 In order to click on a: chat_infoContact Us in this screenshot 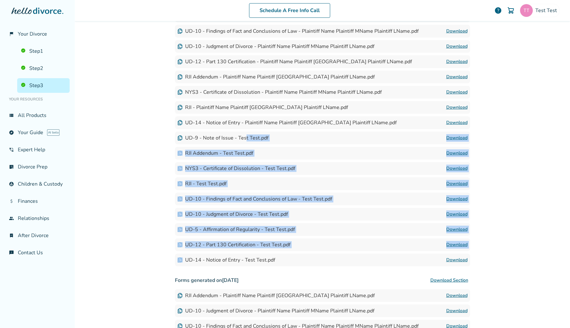, I will do `click(37, 253)`.